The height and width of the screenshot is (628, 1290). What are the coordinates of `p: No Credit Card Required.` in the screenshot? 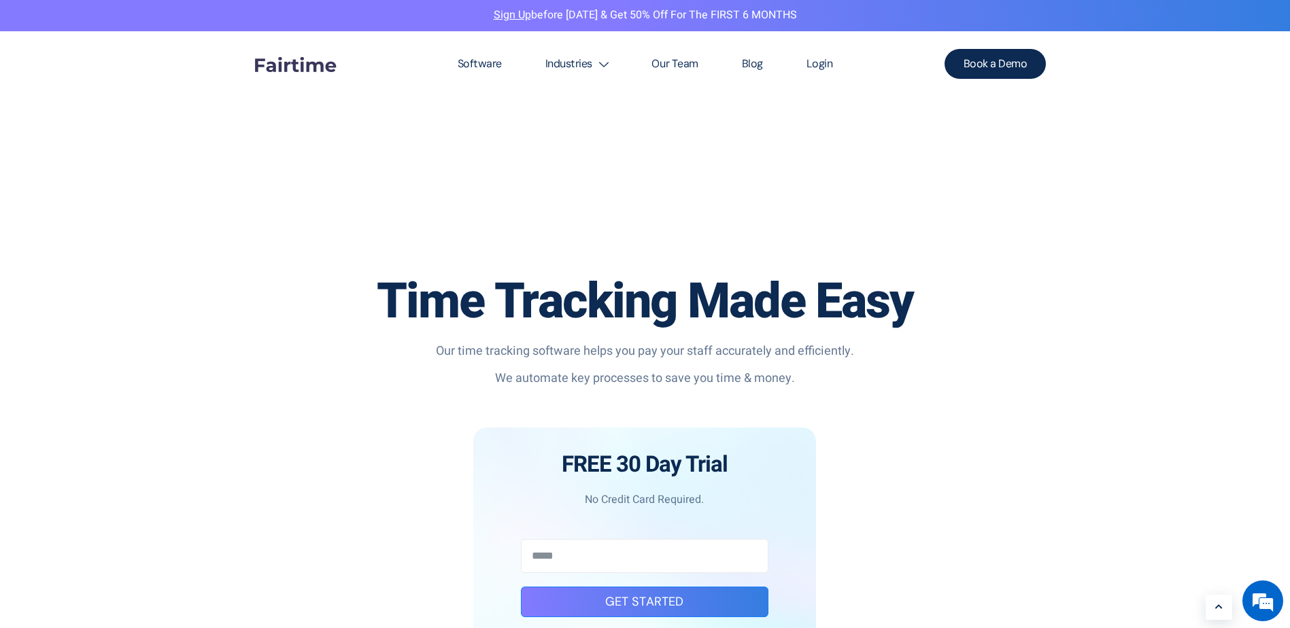 It's located at (645, 501).